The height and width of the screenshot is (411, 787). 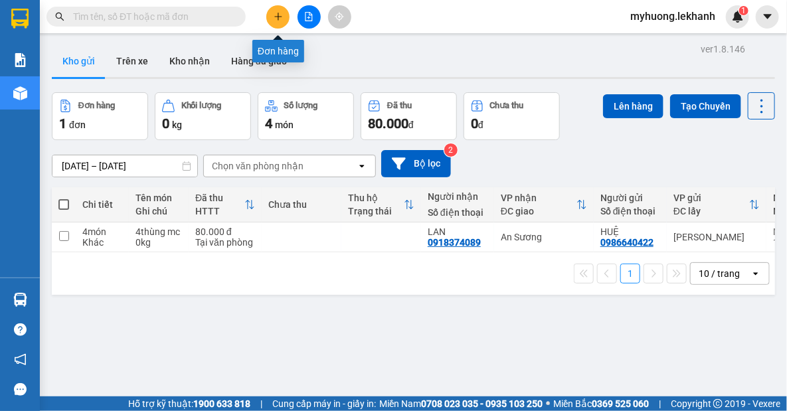 I want to click on div: 80.000 đ, so click(x=225, y=232).